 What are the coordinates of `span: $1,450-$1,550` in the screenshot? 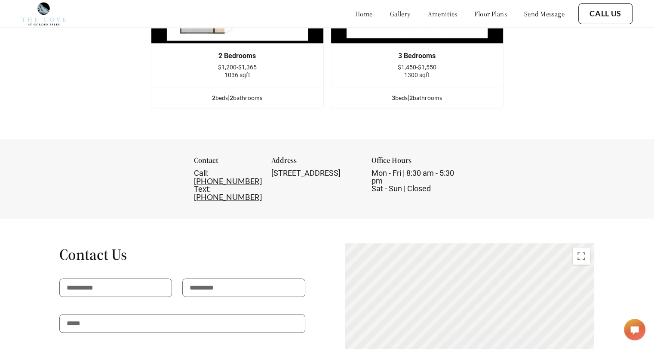 It's located at (417, 67).